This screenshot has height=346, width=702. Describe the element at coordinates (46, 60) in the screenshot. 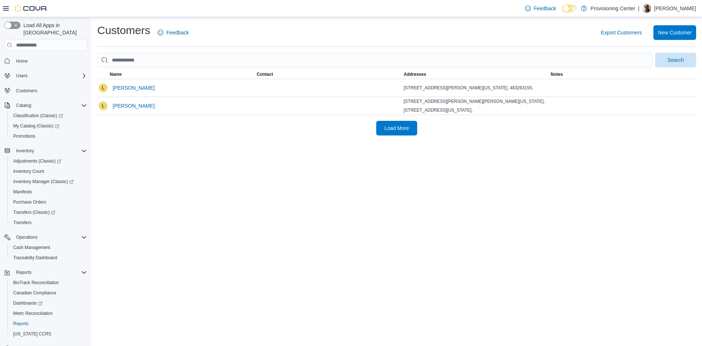

I see `button: Home` at that location.